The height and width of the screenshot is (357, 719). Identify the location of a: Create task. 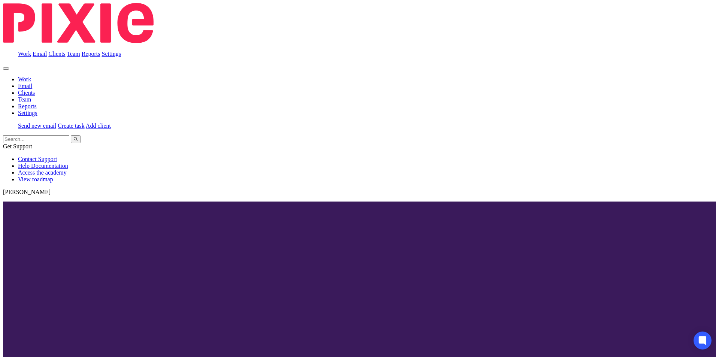
(71, 125).